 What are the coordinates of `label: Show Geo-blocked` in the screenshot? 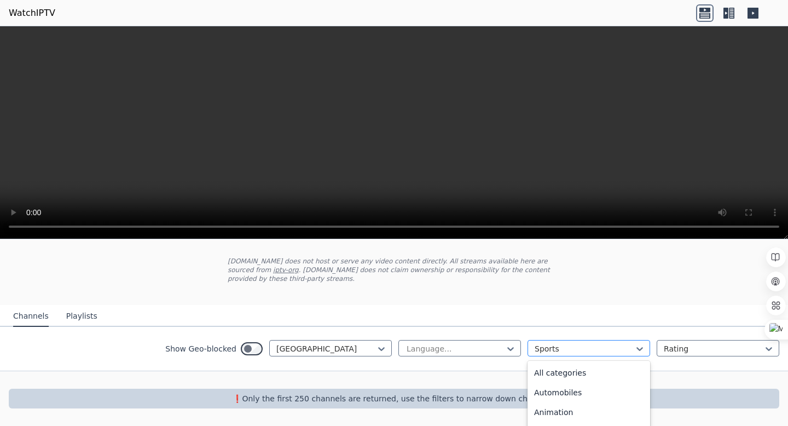 It's located at (201, 348).